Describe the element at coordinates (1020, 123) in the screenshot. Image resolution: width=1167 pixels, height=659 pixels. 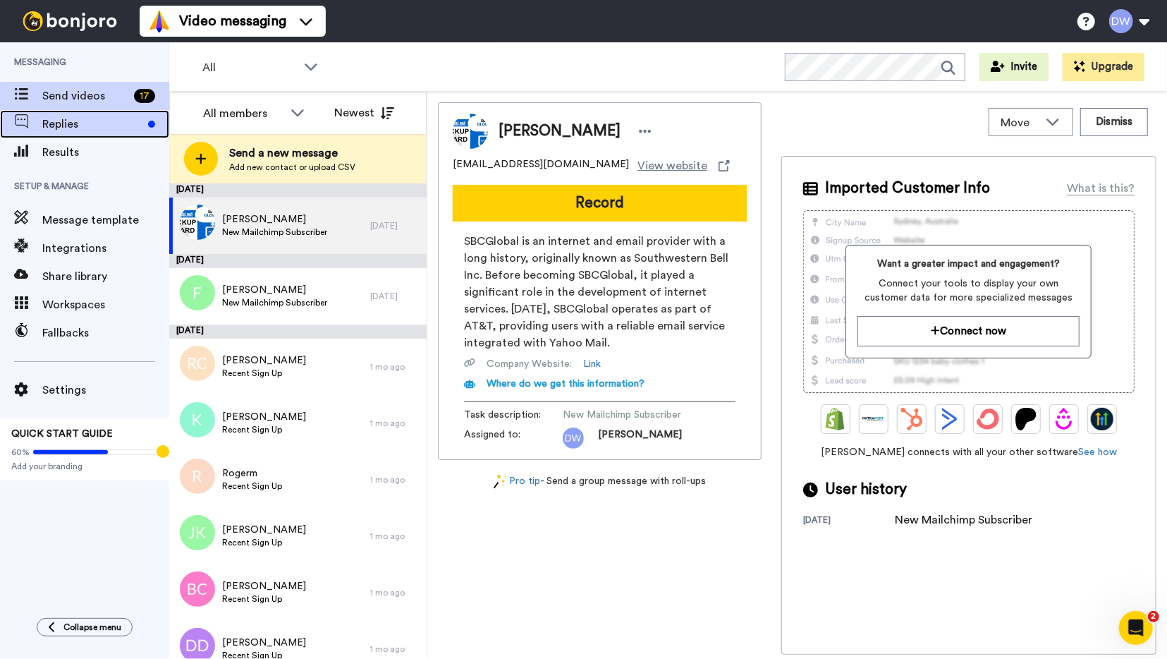
I see `span: Move` at that location.